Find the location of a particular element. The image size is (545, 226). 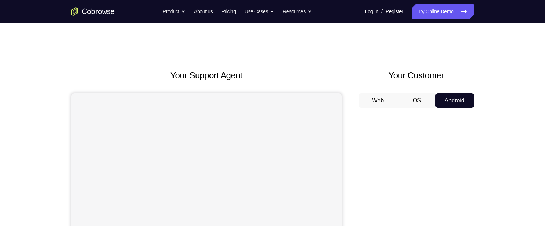

button: iOS is located at coordinates (416, 101).